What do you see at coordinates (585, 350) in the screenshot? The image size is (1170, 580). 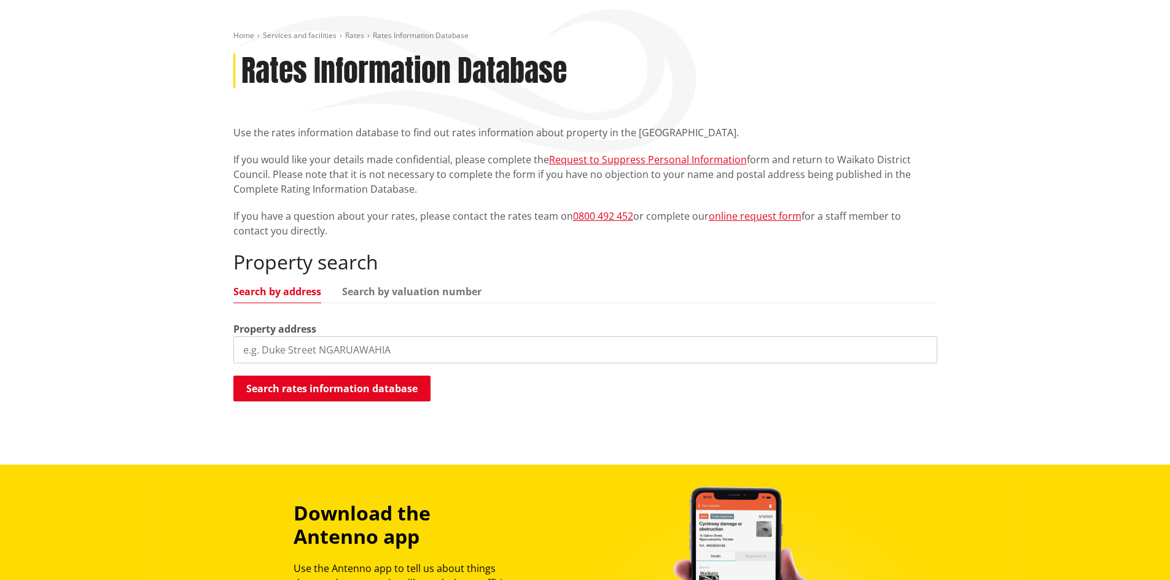 I see `input: e.g. Duke Street NGARUAWAHIA` at bounding box center [585, 350].